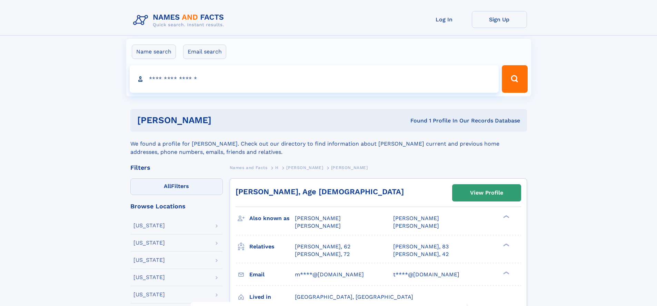  I want to click on a: H, so click(277, 167).